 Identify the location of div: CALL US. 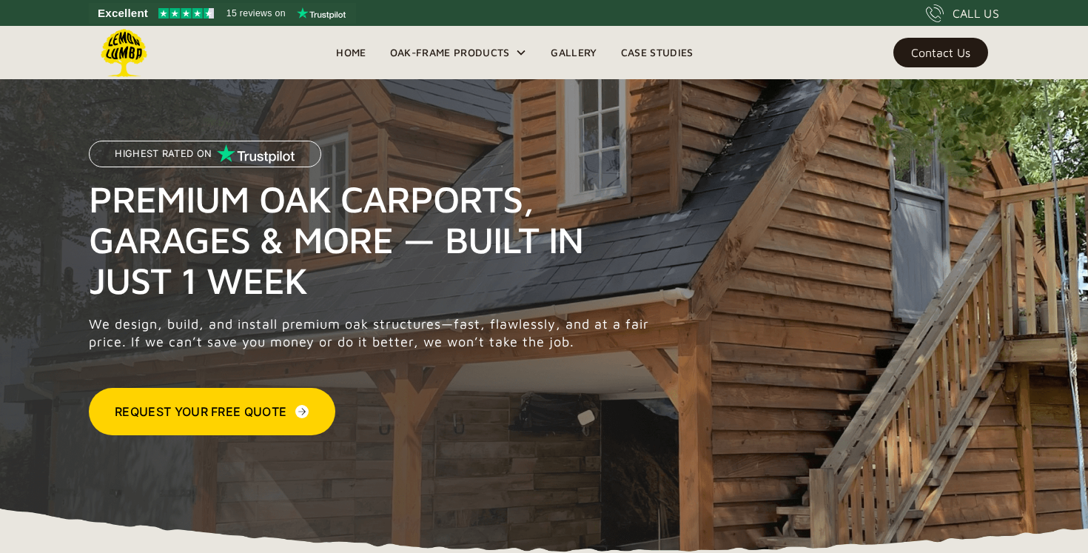
(976, 13).